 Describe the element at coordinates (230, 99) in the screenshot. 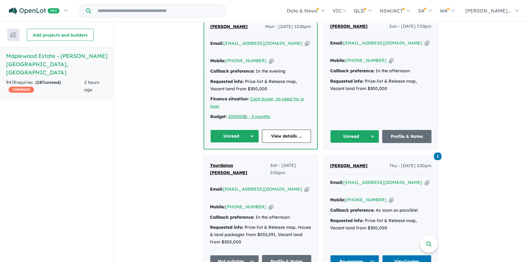

I see `strong: Finance situation:` at that location.